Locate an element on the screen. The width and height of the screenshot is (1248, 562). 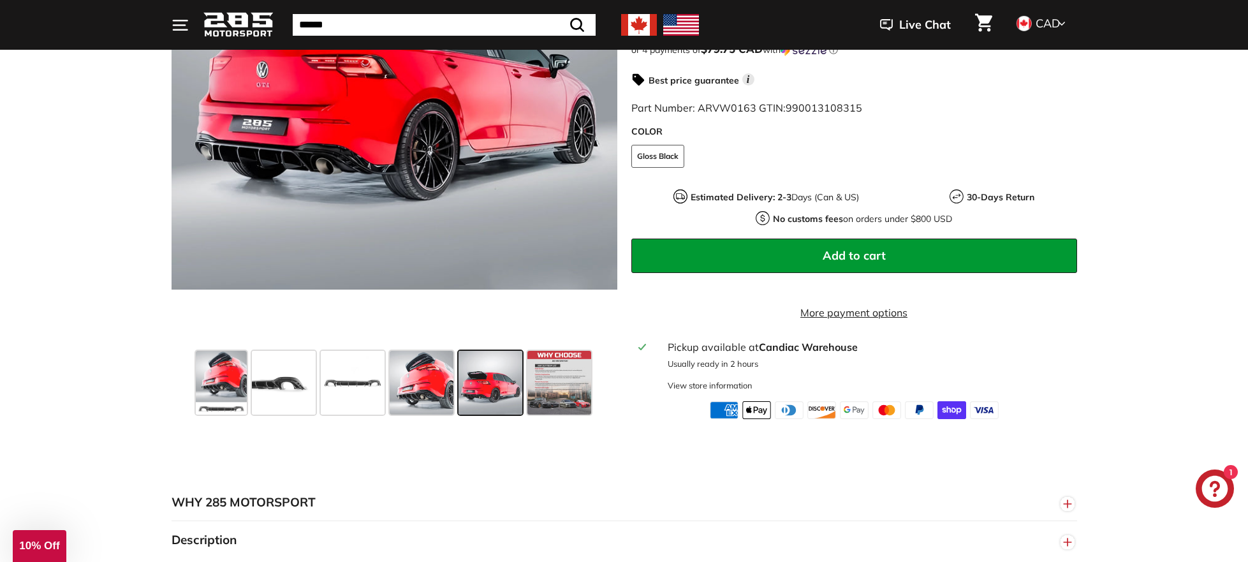
img: discover is located at coordinates (821, 410).